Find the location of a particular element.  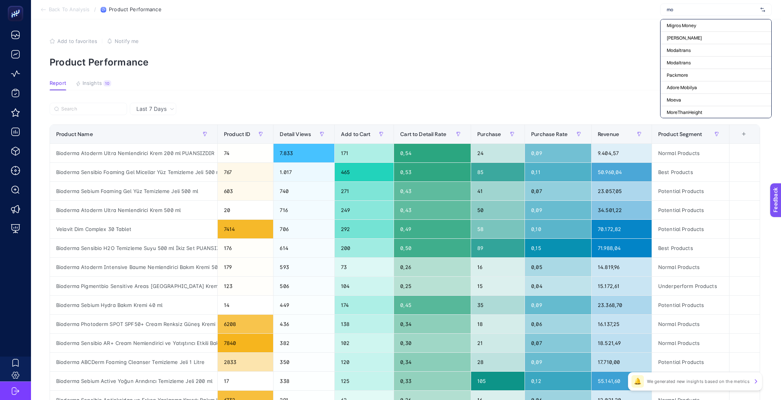

div: 436 is located at coordinates (304, 324).